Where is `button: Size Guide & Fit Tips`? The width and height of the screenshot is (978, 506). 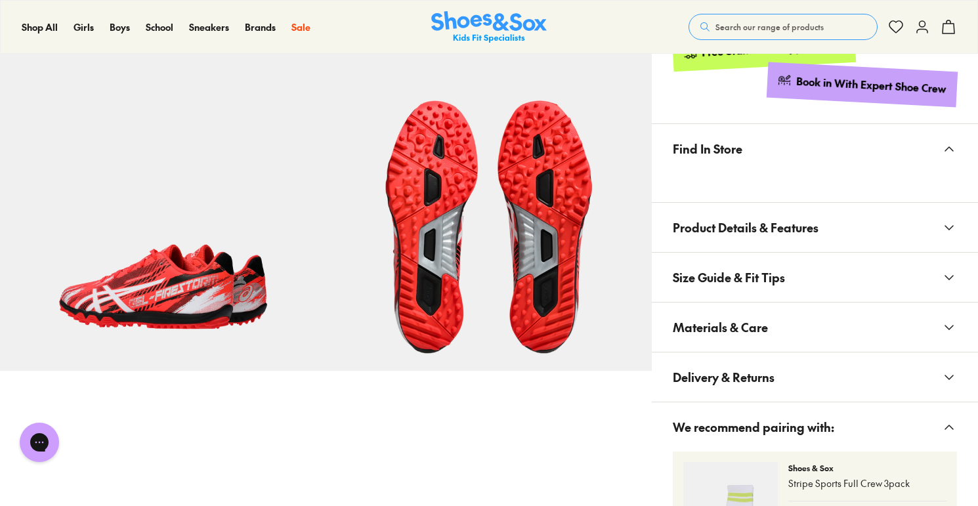
button: Size Guide & Fit Tips is located at coordinates (815, 277).